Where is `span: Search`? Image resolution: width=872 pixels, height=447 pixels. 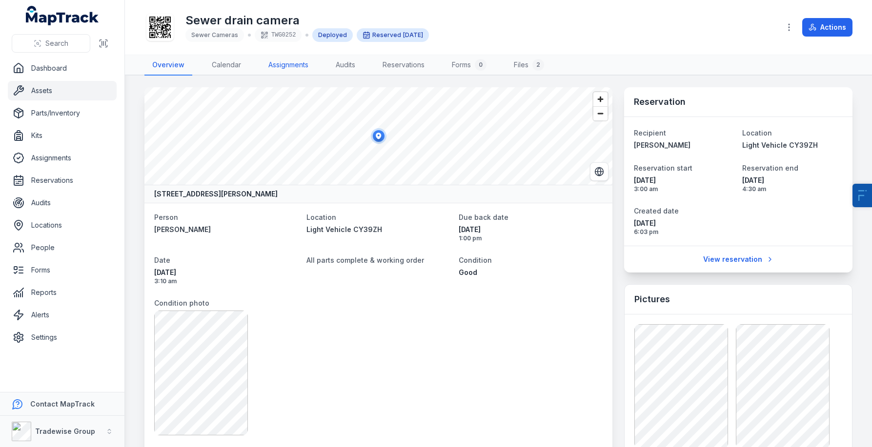 span: Search is located at coordinates (57, 43).